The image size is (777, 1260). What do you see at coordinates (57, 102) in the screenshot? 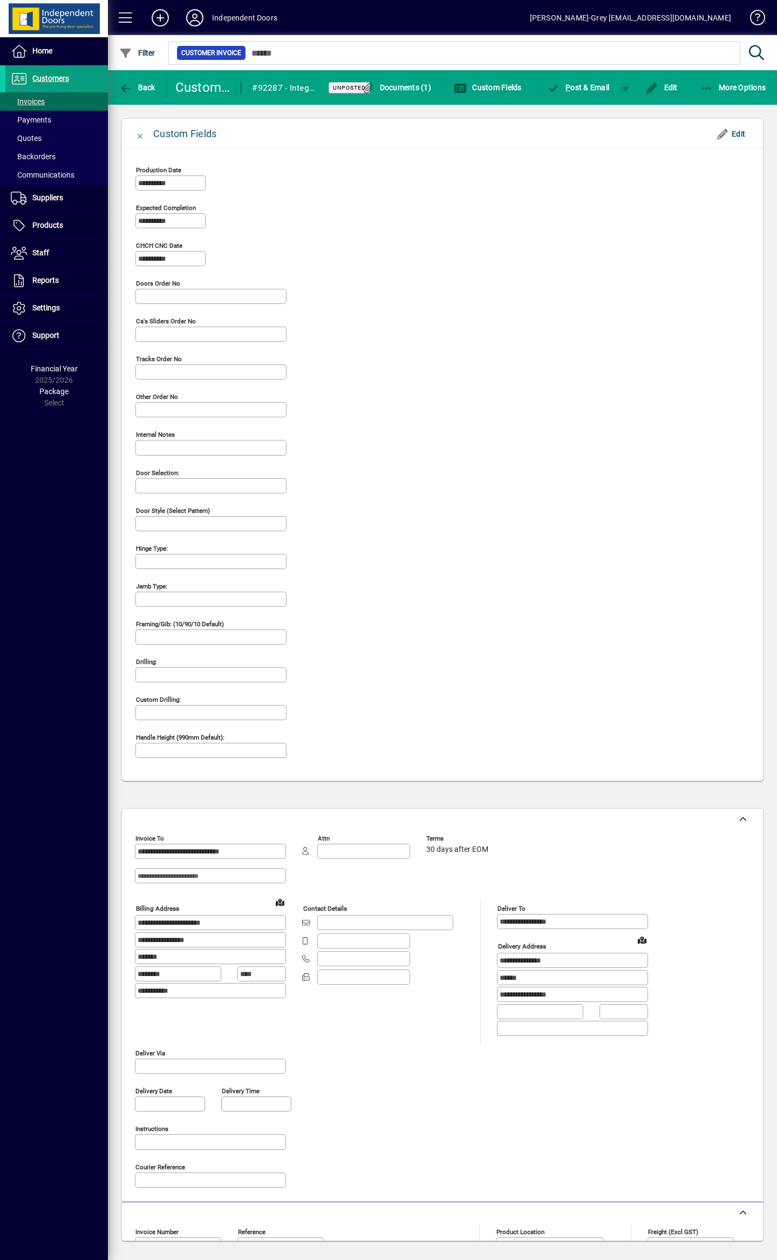
I see `a: Invoices` at bounding box center [57, 102].